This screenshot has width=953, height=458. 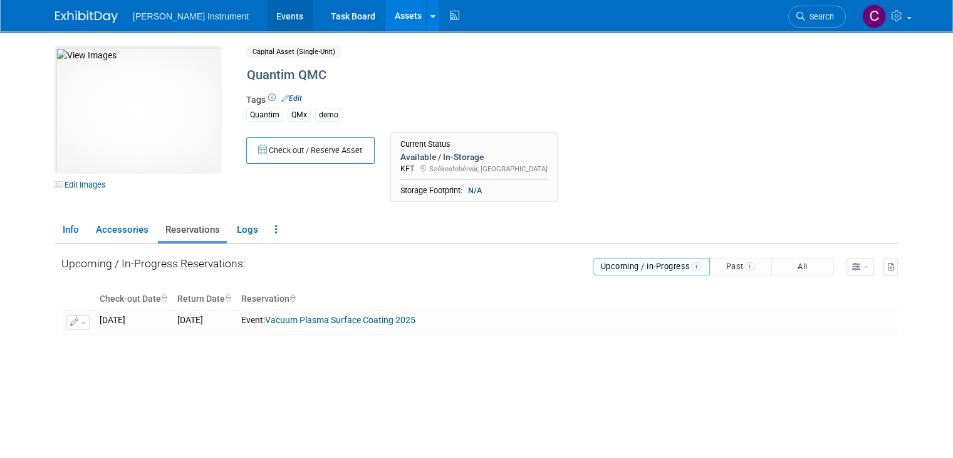 I want to click on div: Current Status, so click(x=474, y=144).